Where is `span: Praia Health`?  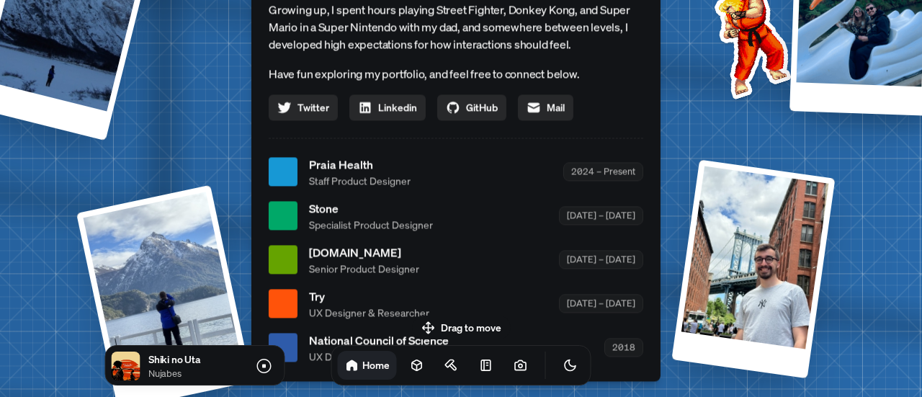 span: Praia Health is located at coordinates (359, 164).